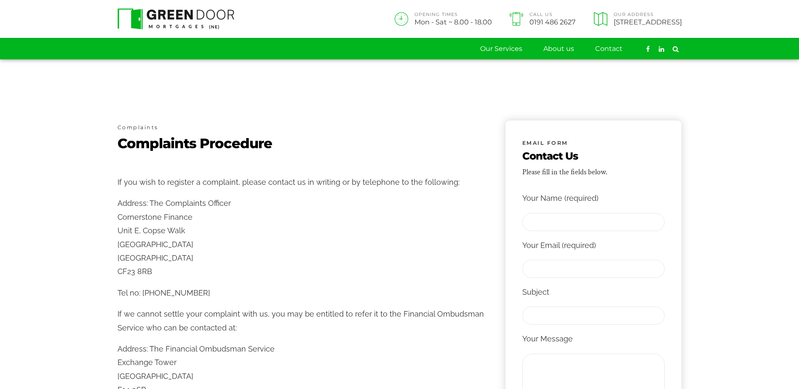 This screenshot has width=799, height=389. What do you see at coordinates (303, 182) in the screenshot?
I see `p: If you wish to register a complaint, please contact us in writing or by telephone to the following:` at bounding box center [303, 182].